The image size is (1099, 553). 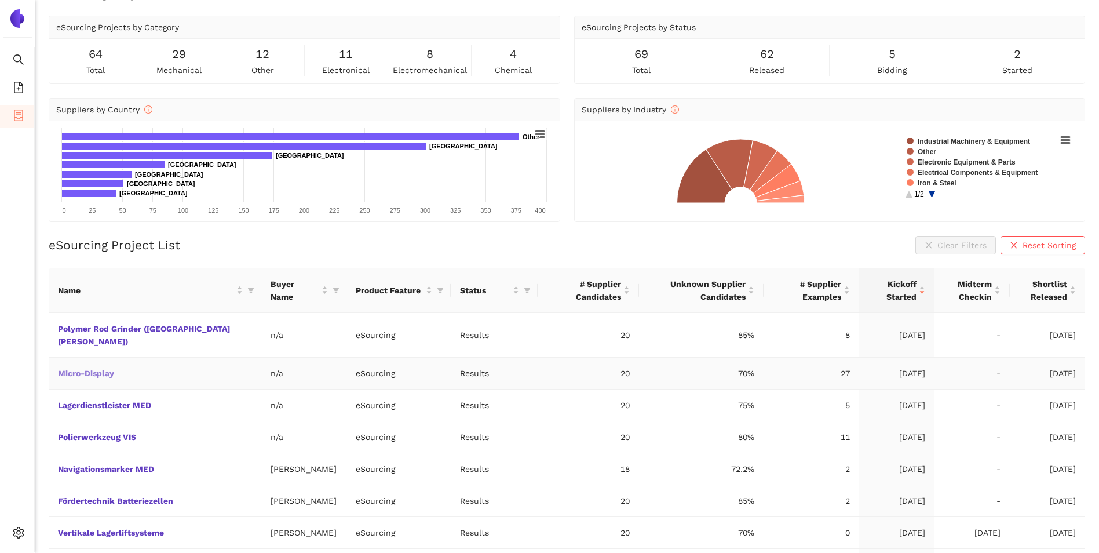 What do you see at coordinates (1017, 54) in the screenshot?
I see `span: 2` at bounding box center [1017, 54].